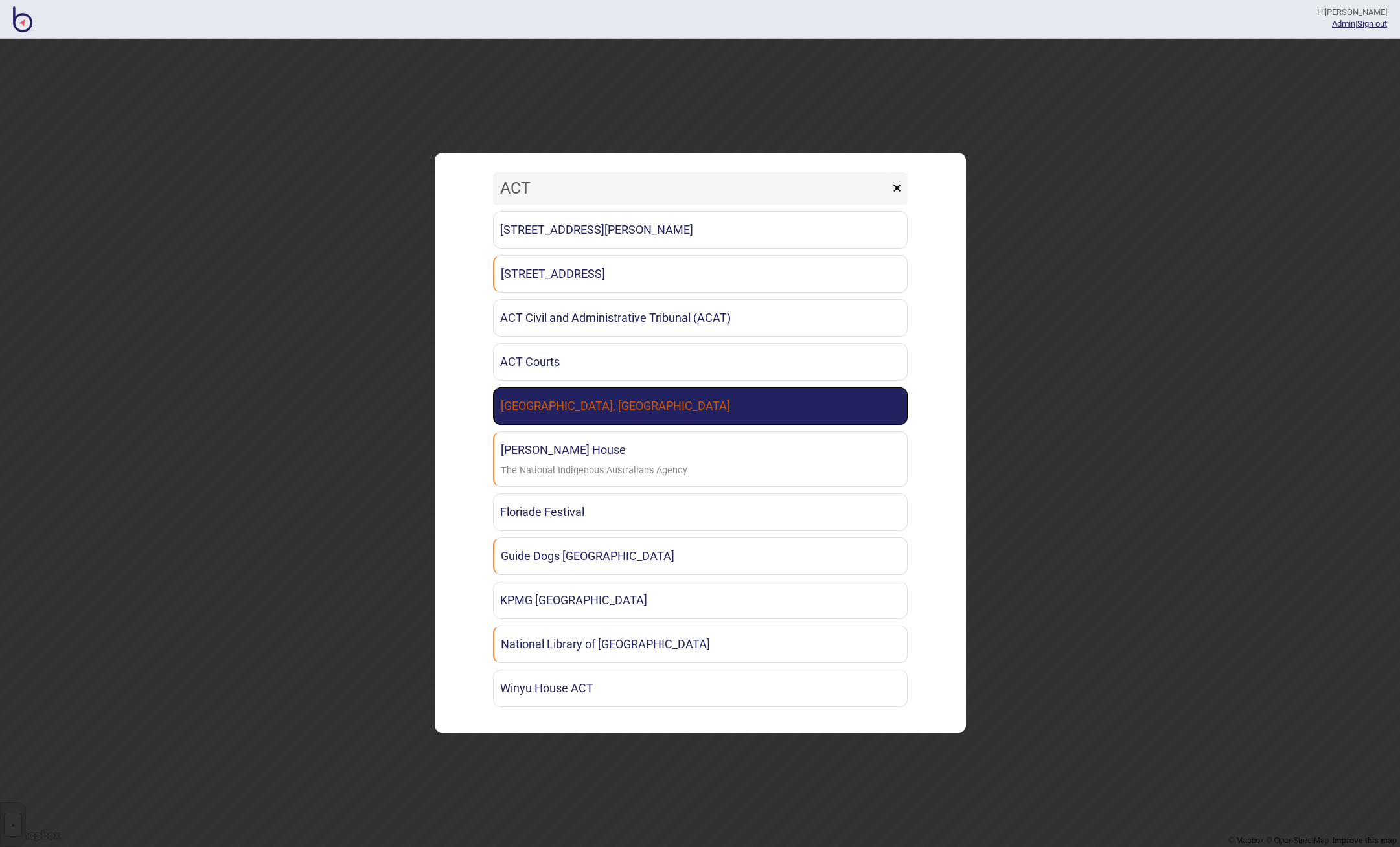 Image resolution: width=1400 pixels, height=847 pixels. What do you see at coordinates (700, 362) in the screenshot?
I see `a: ACT Courts` at bounding box center [700, 362].